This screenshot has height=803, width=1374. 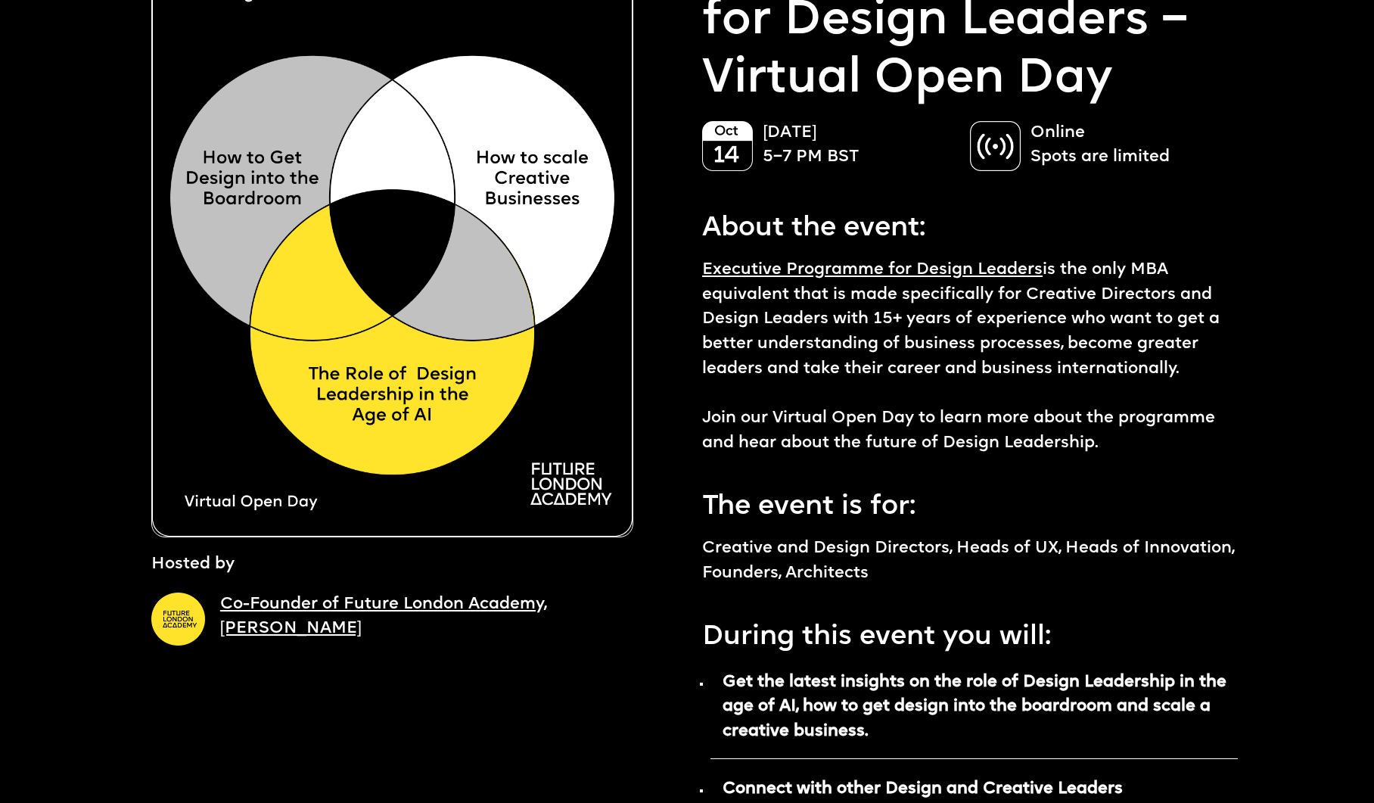 I want to click on strong: Get the latest insights on the role of Design Leadership in the age of AI, how to get design into..., so click(x=974, y=707).